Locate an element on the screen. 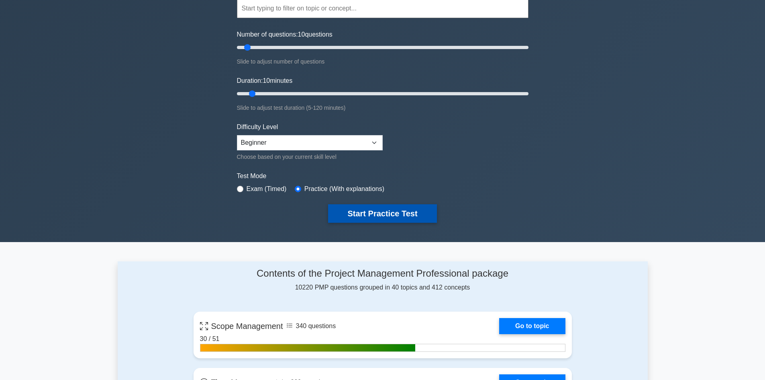  div: 10220 PMP questions grouped in 40 topics and 412 concepts is located at coordinates (383, 280).